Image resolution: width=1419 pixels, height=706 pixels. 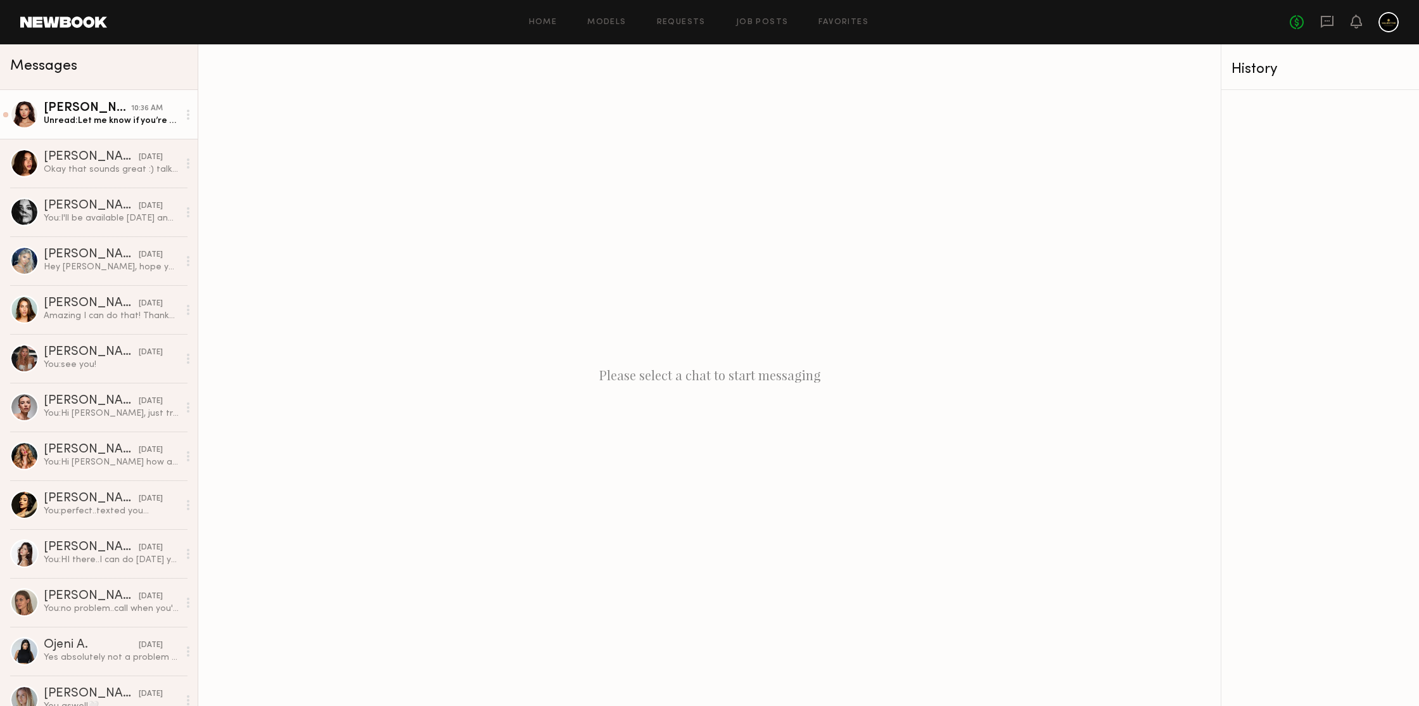 I want to click on a: Favorites, so click(x=843, y=22).